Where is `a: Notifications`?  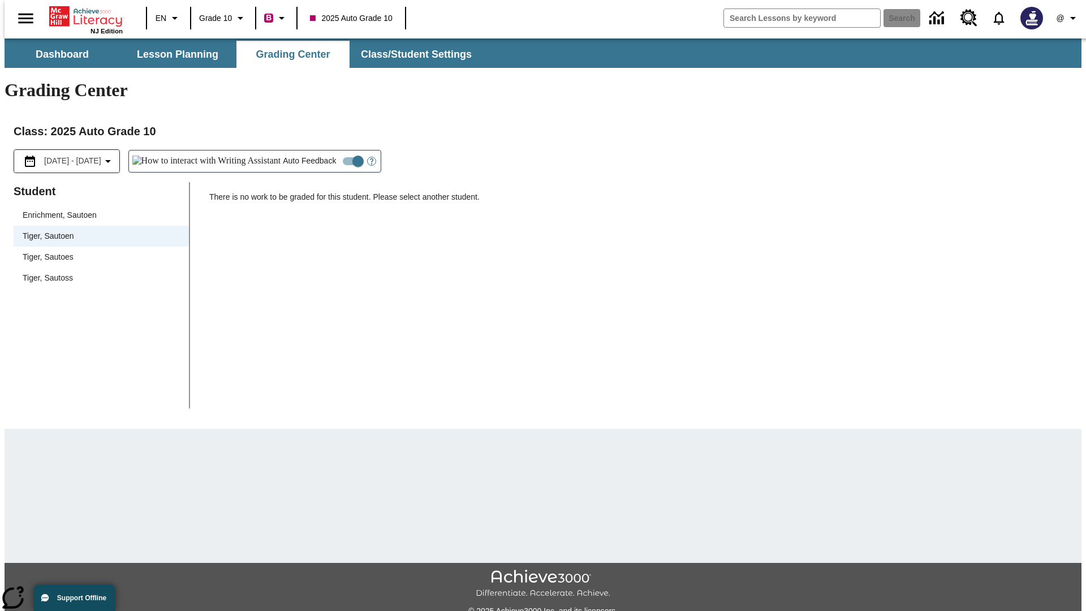
a: Notifications is located at coordinates (999, 18).